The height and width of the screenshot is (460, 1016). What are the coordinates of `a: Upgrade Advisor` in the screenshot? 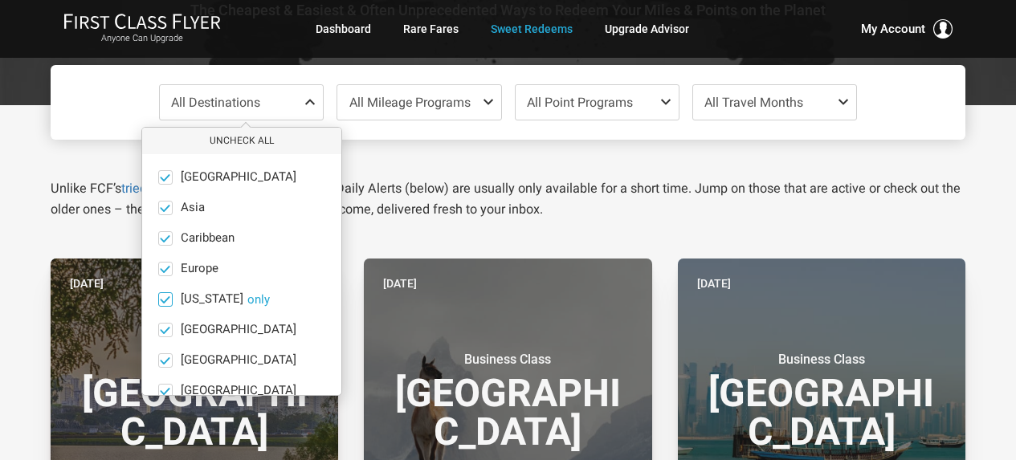 It's located at (647, 29).